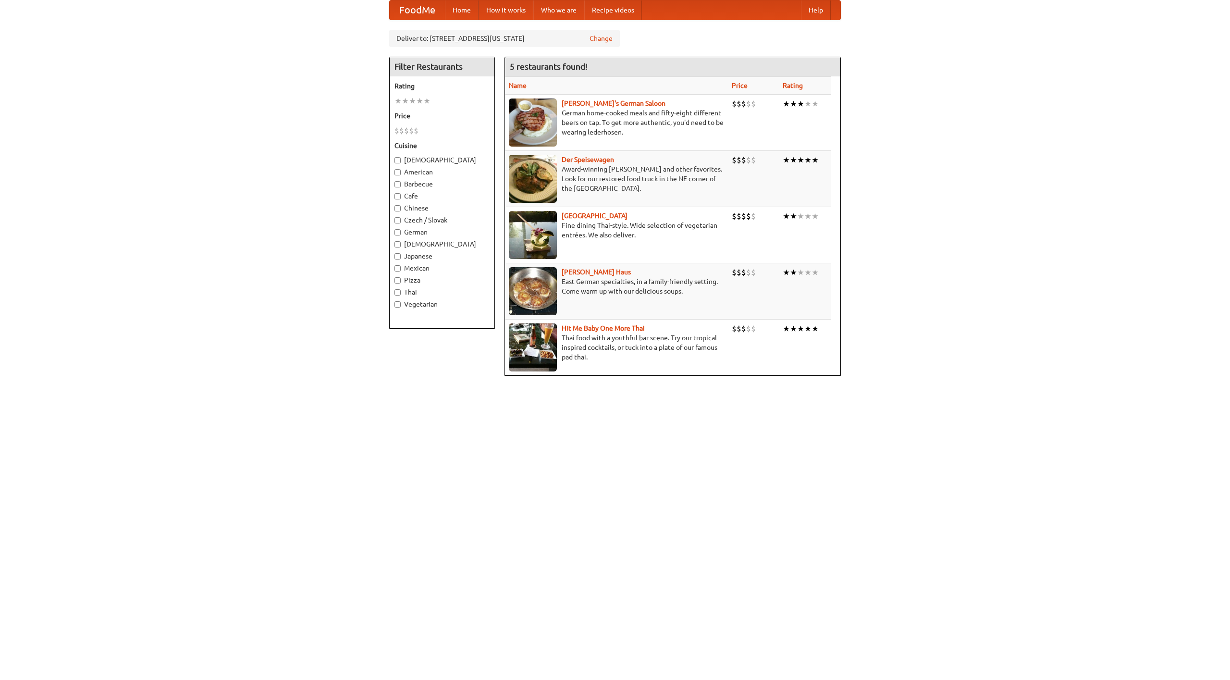 Image resolution: width=1230 pixels, height=680 pixels. I want to click on input: Pizza, so click(397, 280).